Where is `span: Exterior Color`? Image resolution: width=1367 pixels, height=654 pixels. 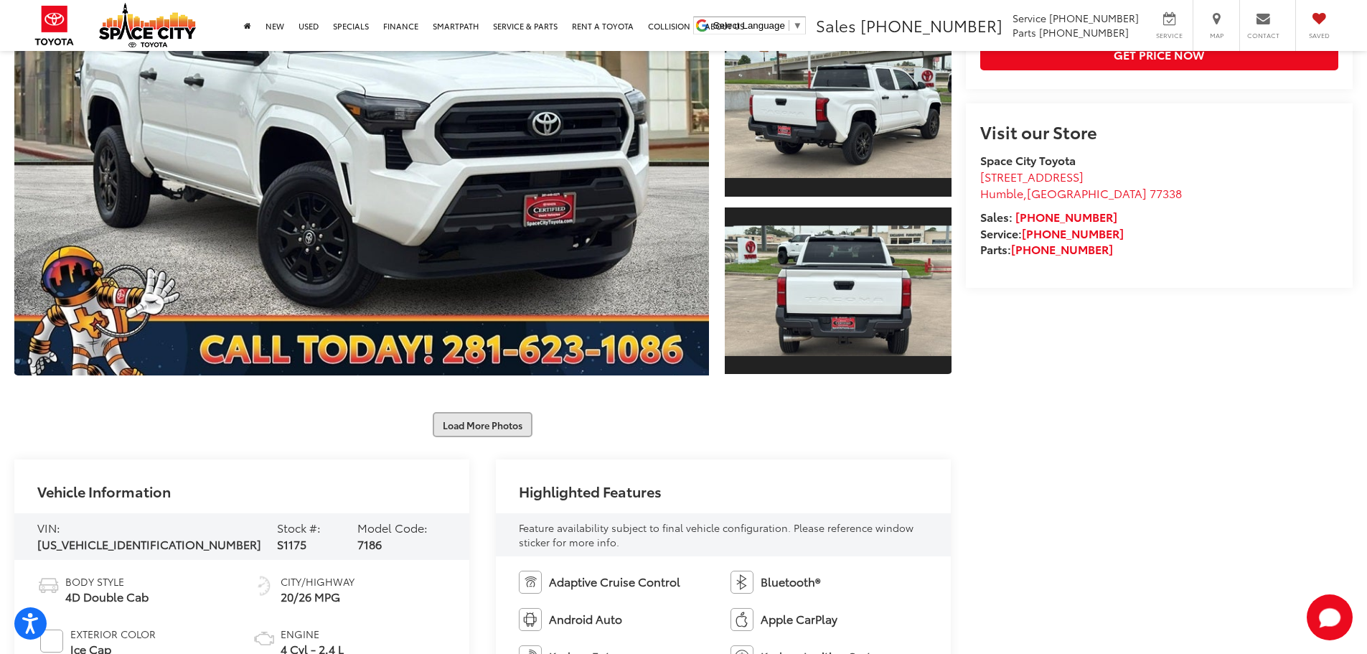
span: Exterior Color is located at coordinates (113, 634).